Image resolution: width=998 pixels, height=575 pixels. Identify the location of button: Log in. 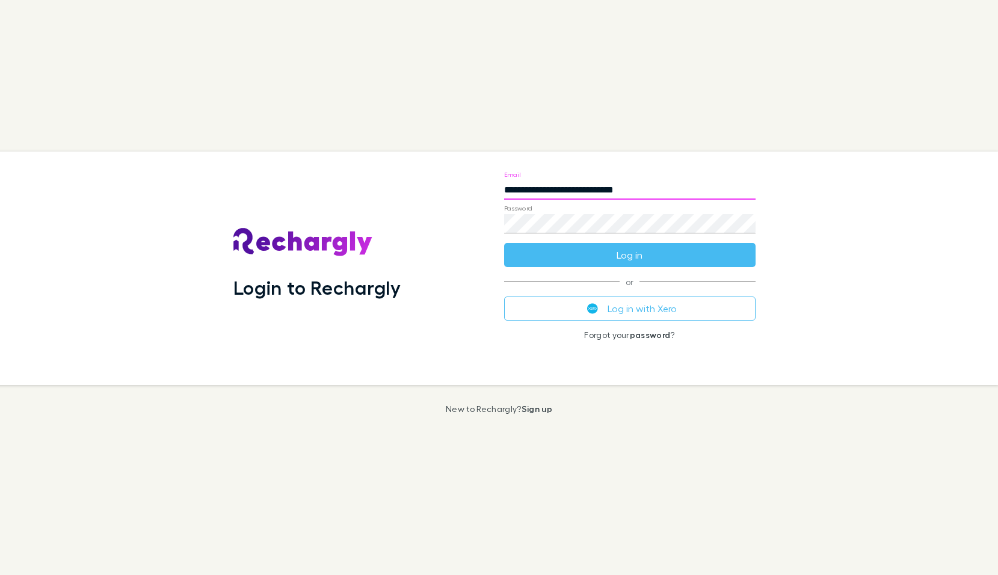
(630, 255).